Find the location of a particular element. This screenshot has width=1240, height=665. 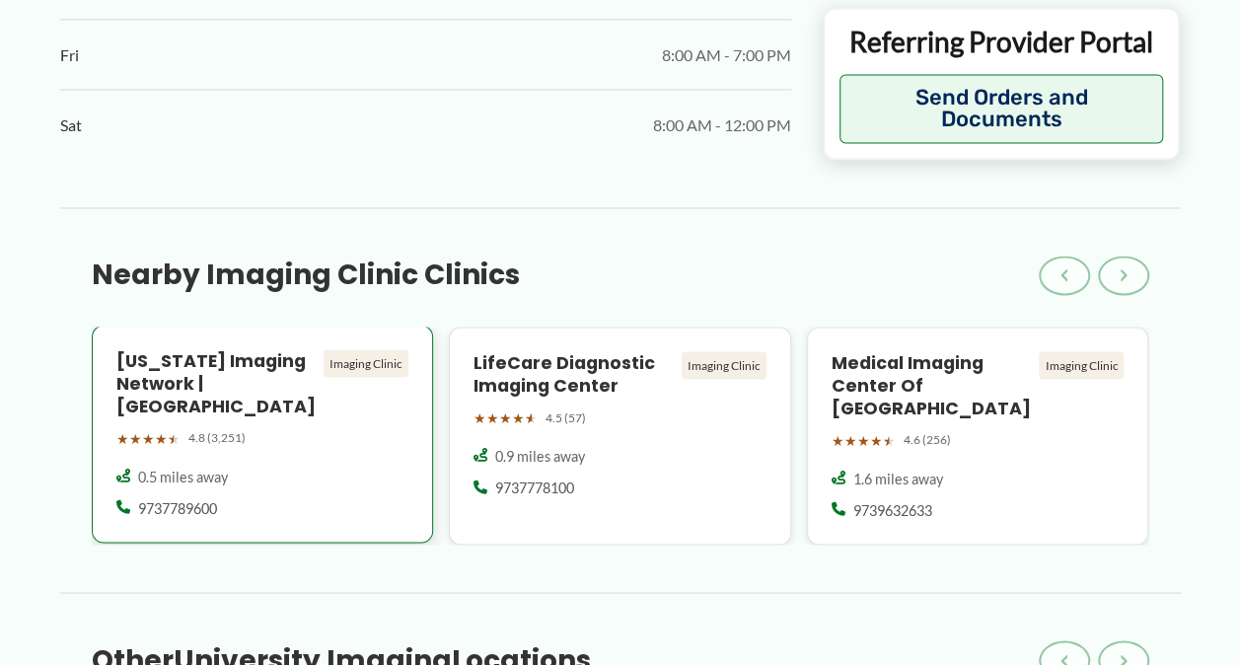

p: Referring Provider Portal is located at coordinates (1001, 41).